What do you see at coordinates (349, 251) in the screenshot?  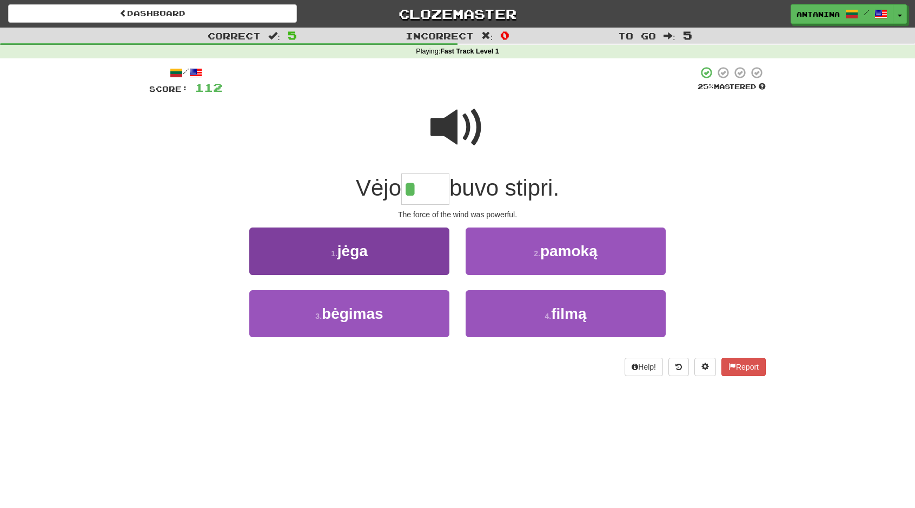 I see `button: 1.jėga` at bounding box center [349, 251].